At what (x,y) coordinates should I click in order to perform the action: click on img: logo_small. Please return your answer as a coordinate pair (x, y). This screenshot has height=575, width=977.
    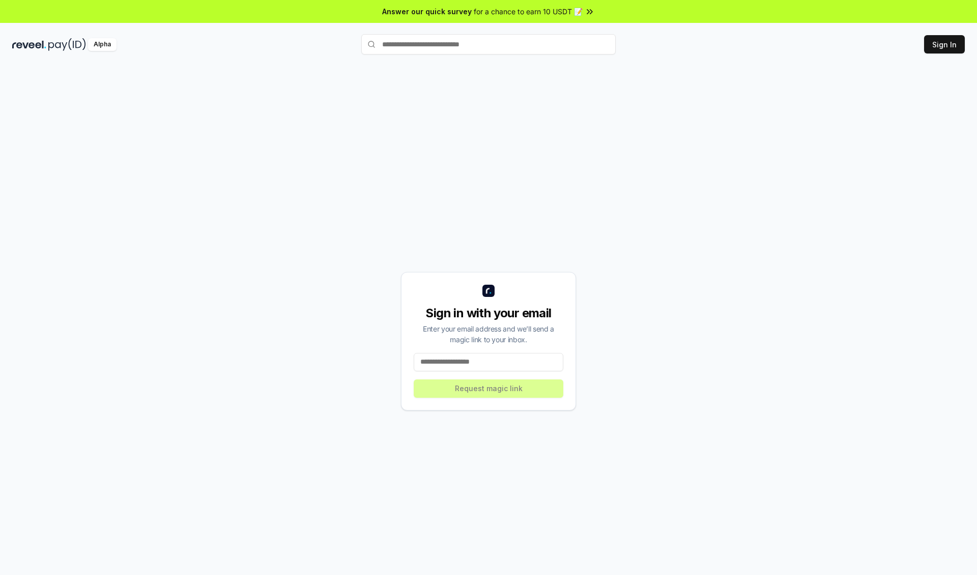
    Looking at the image, I should click on (489, 291).